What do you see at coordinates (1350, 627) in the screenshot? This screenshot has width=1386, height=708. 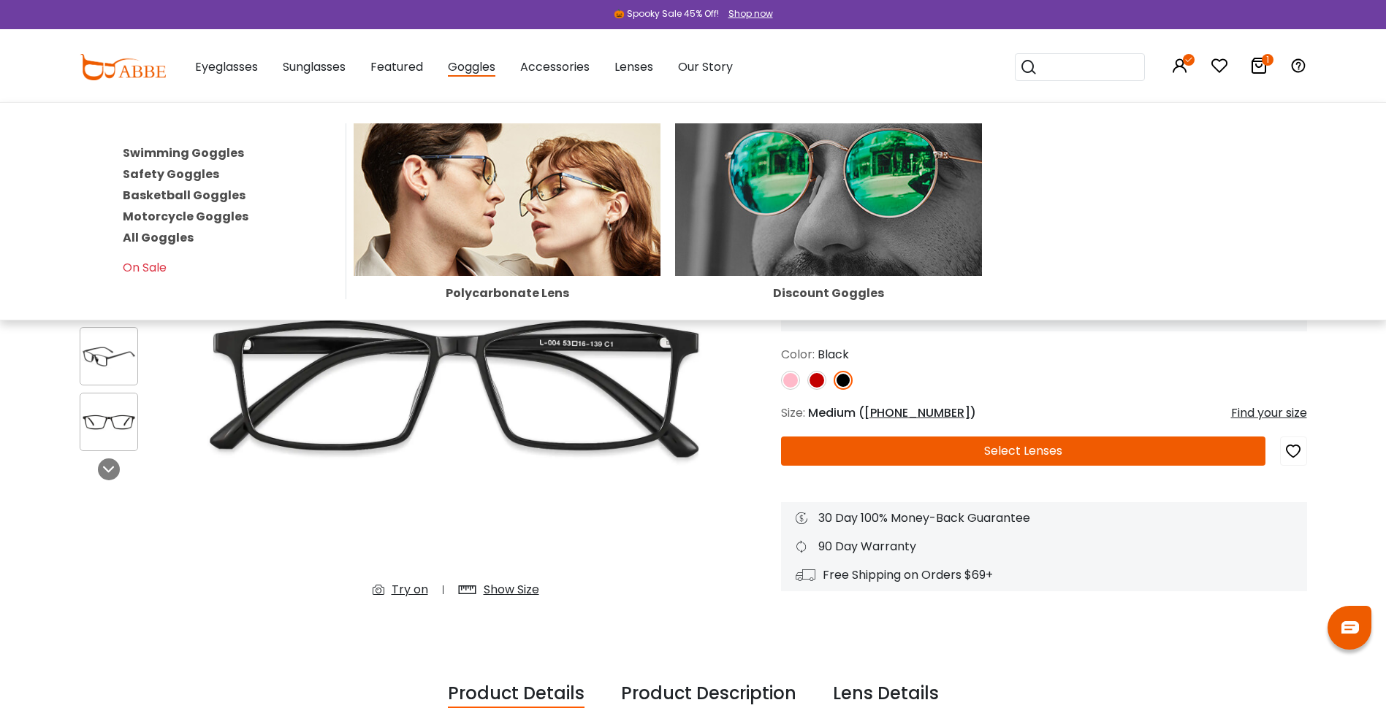 I see `img: chat` at bounding box center [1350, 627].